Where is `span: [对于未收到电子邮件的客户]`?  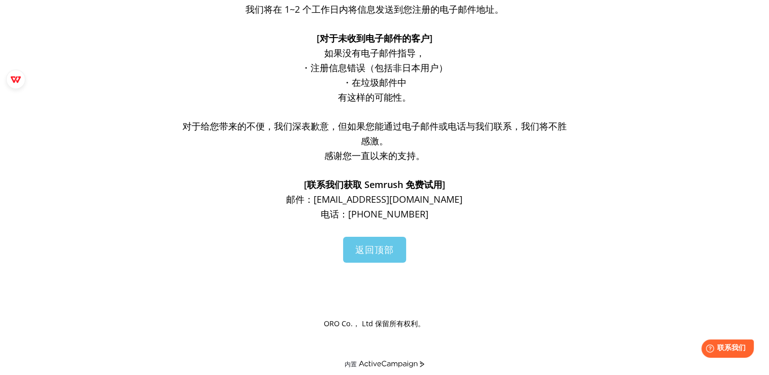 span: [对于未收到电子邮件的客户] is located at coordinates (375, 38).